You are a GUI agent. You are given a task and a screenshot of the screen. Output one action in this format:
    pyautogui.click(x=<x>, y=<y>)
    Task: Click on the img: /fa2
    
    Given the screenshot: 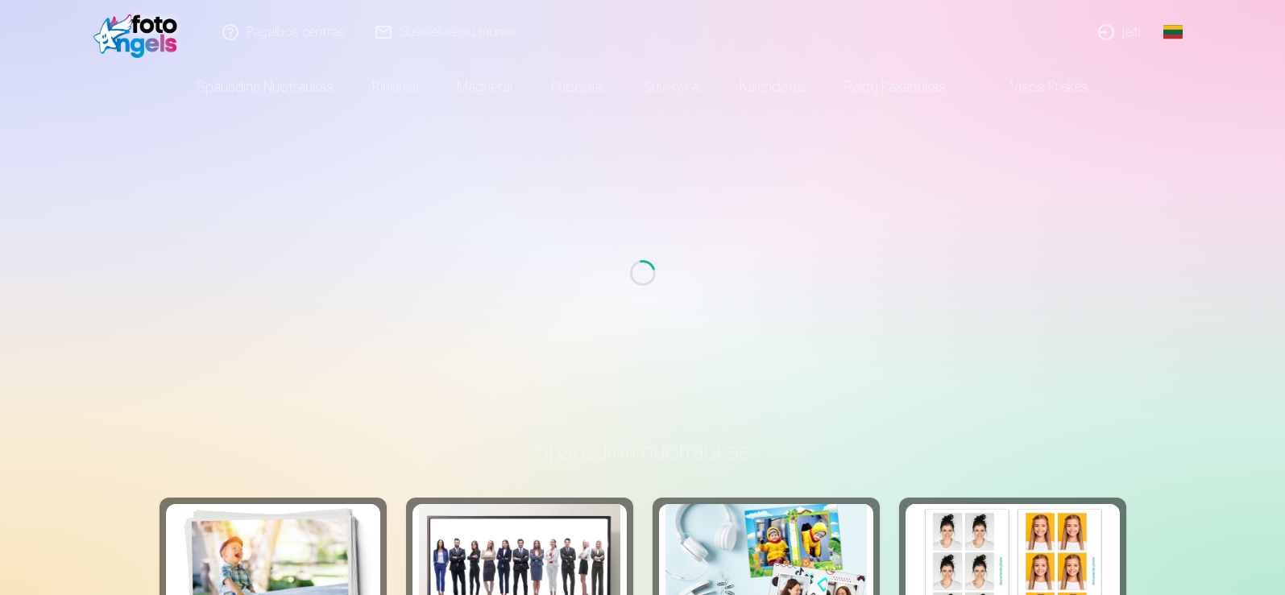 What is the action you would take?
    pyautogui.click(x=139, y=32)
    